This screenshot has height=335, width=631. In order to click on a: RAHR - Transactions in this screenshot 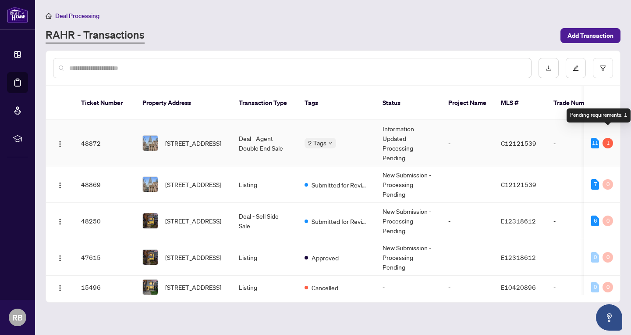, I will do `click(95, 36)`.